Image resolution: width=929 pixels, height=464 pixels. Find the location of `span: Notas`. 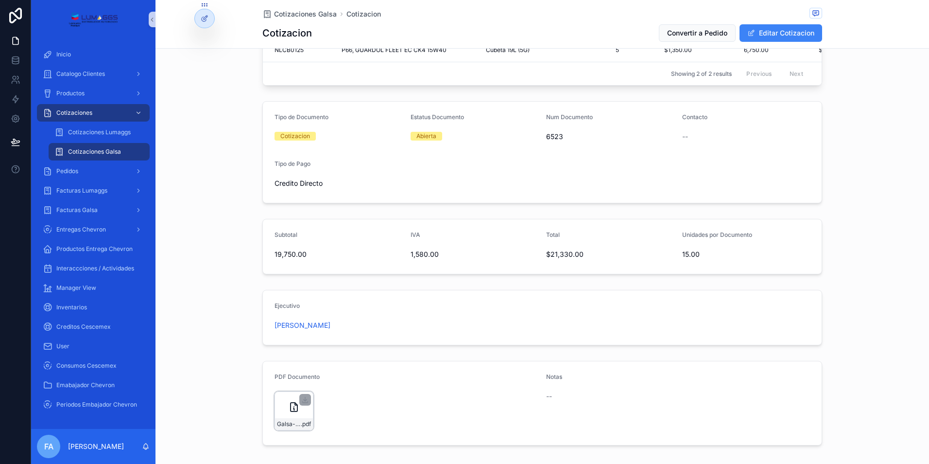

span: Notas is located at coordinates (554, 376).